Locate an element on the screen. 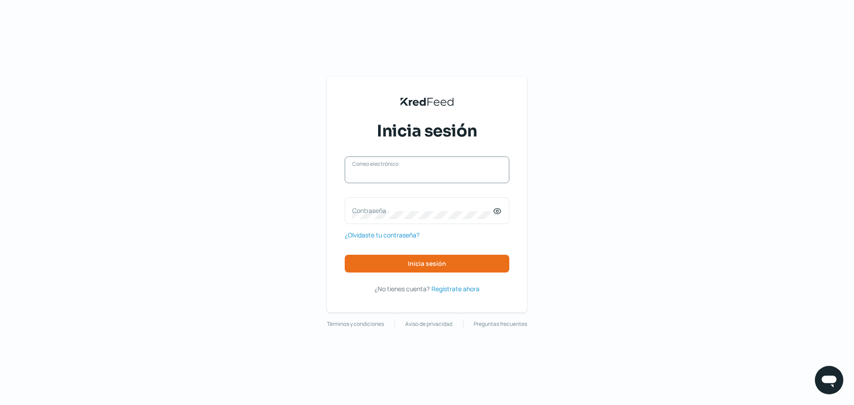 Image resolution: width=854 pixels, height=405 pixels. a: Preguntas frecuentes is located at coordinates (500, 324).